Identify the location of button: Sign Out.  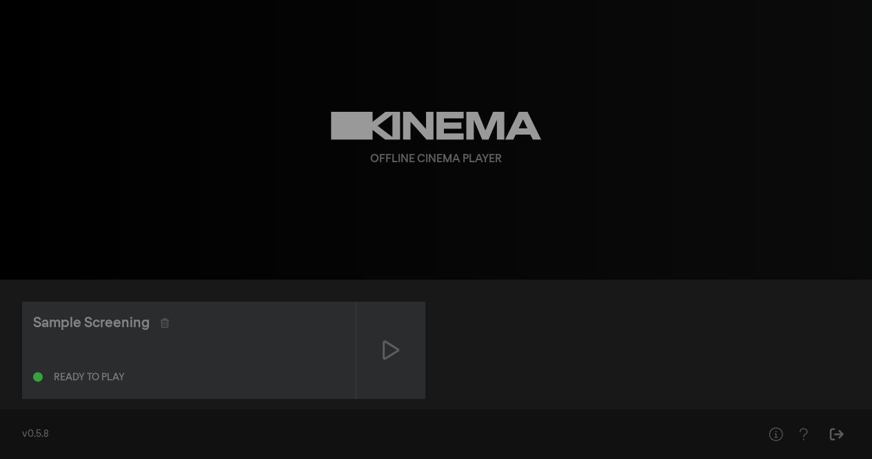
(836, 434).